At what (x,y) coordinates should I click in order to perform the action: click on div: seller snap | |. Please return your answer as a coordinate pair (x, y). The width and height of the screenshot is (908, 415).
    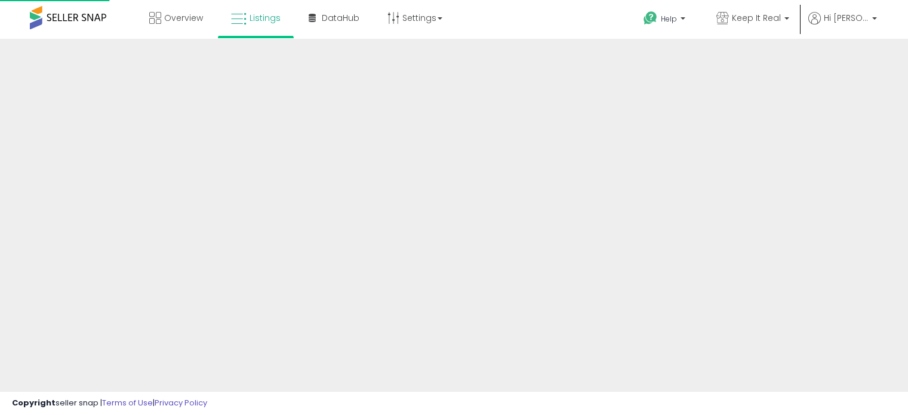
    Looking at the image, I should click on (109, 403).